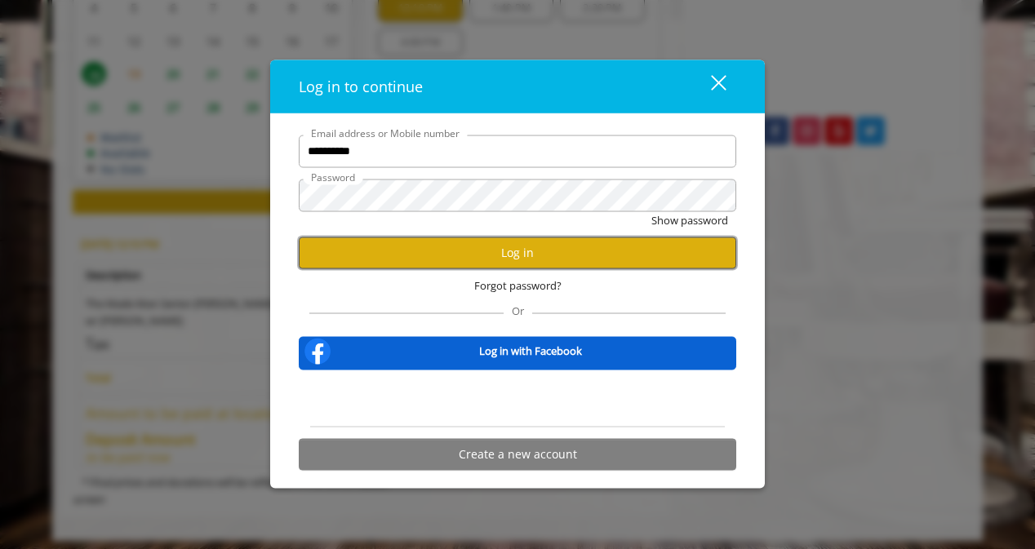  What do you see at coordinates (517, 310) in the screenshot?
I see `span: Or` at bounding box center [517, 310].